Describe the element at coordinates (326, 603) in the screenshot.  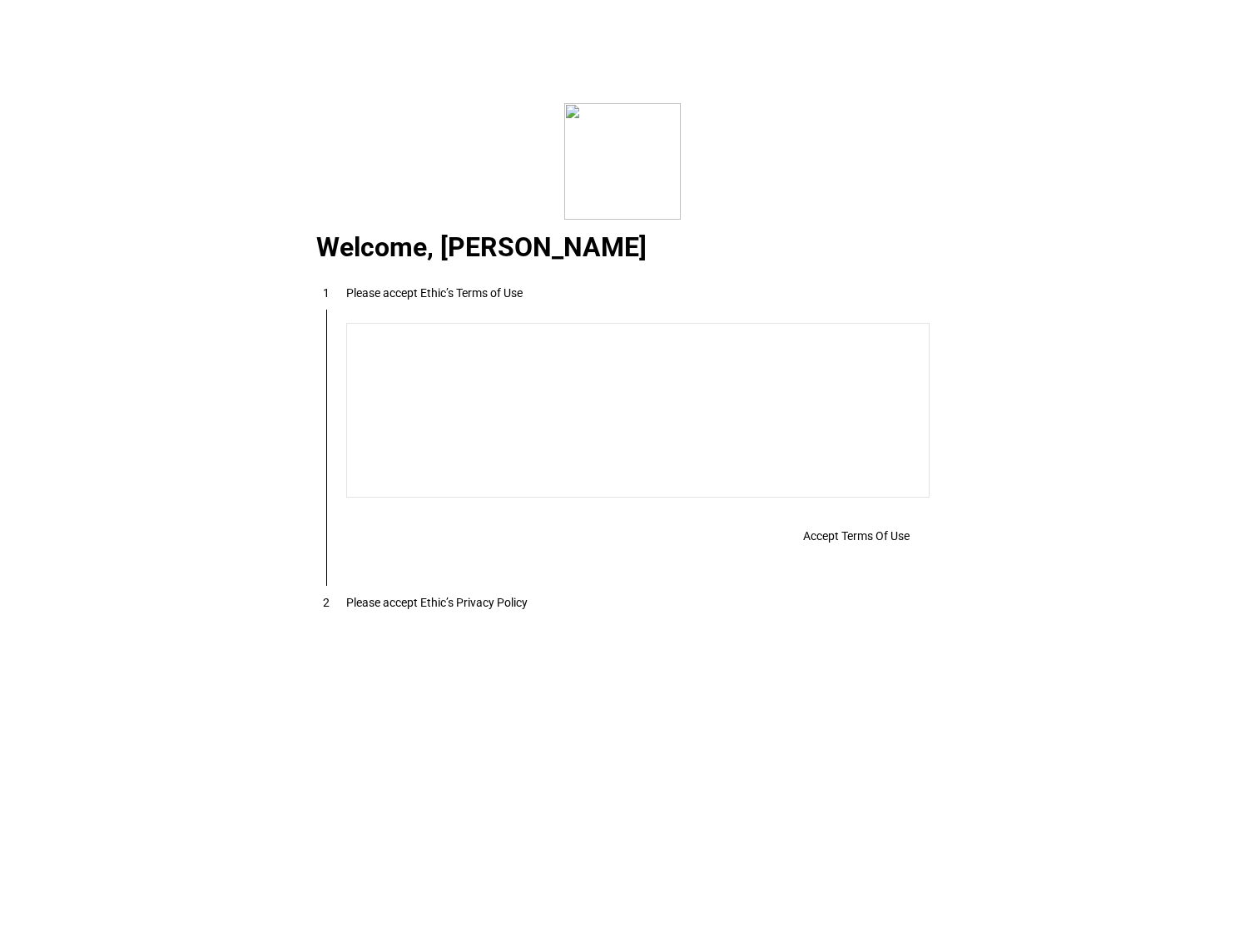
I see `span: 2` at that location.